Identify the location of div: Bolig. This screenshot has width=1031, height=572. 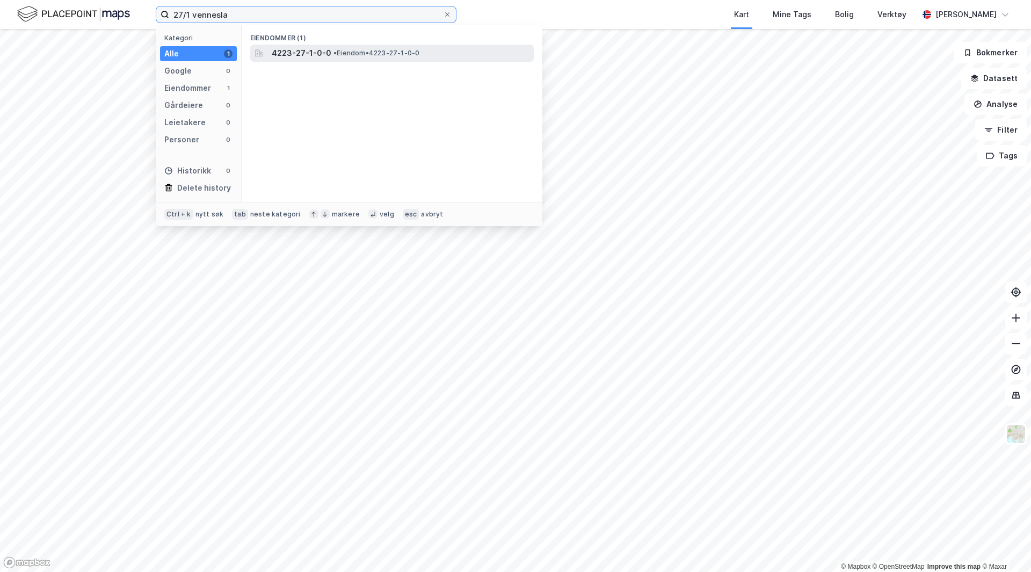
(844, 14).